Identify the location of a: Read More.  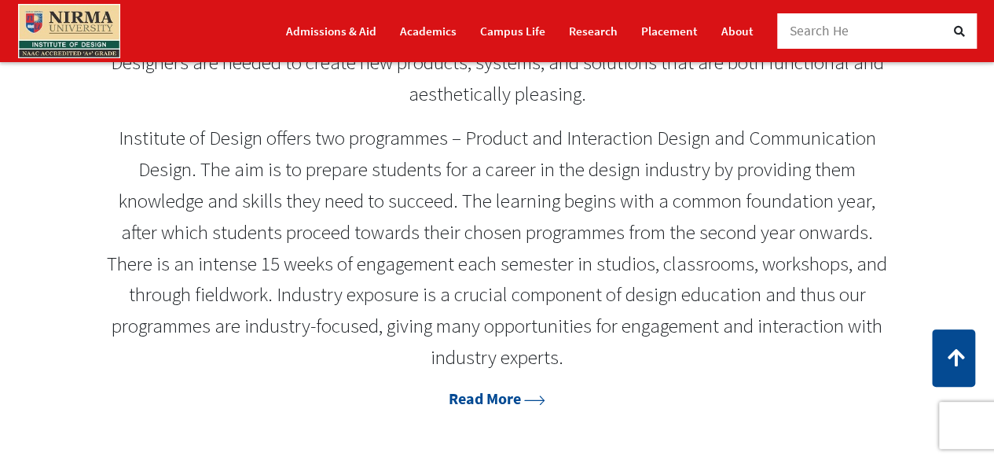
(496, 397).